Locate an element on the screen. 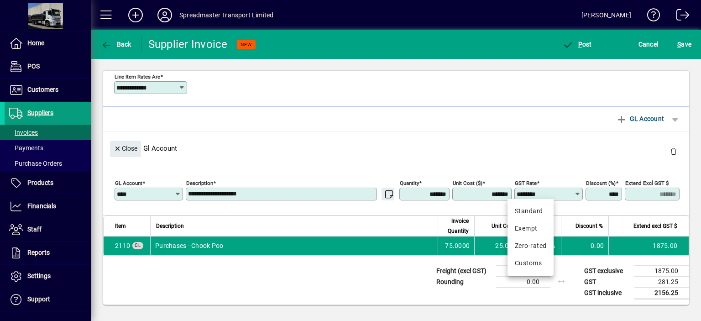 The image size is (701, 321). button: Close is located at coordinates (126, 149).